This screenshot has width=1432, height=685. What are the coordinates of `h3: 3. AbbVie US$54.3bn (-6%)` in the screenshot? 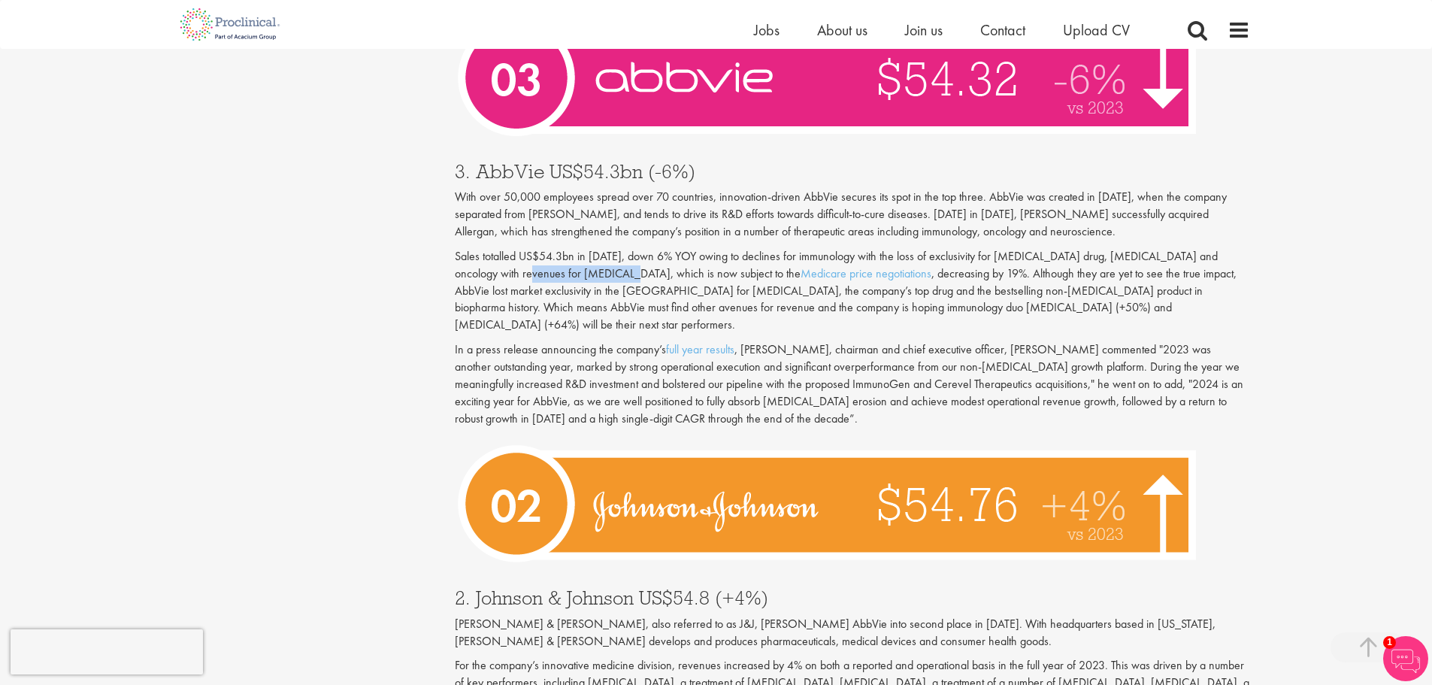 It's located at (853, 171).